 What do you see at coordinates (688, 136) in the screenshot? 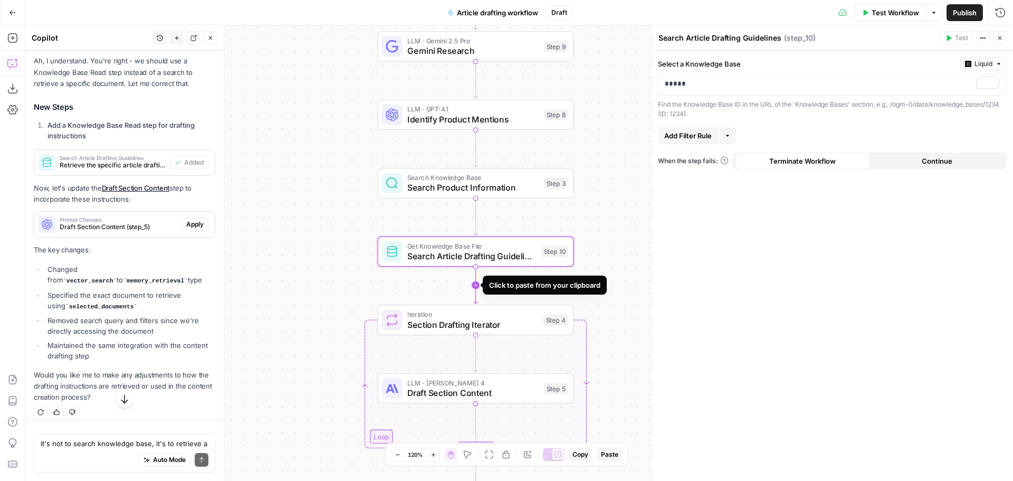
I see `span: Add Filter Rule` at bounding box center [688, 136].